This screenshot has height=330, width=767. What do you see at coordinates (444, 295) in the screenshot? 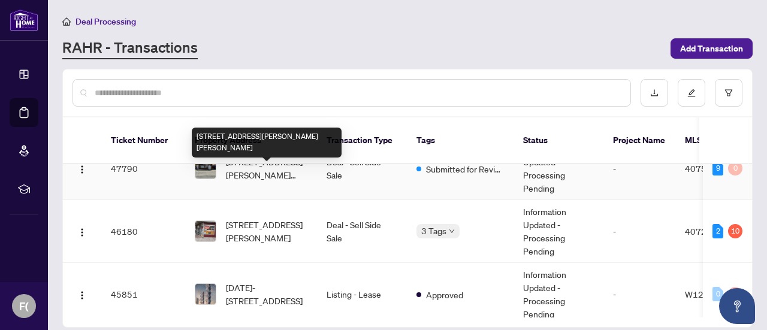
I see `span: Approved` at bounding box center [444, 295].